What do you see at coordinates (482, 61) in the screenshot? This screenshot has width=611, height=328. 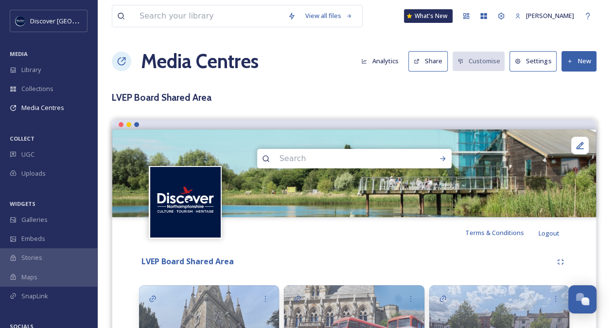 I see `a: Customise` at bounding box center [482, 61].